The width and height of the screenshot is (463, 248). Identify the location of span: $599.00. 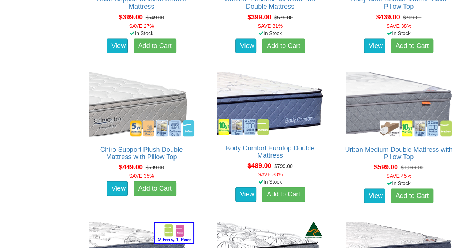
(385, 167).